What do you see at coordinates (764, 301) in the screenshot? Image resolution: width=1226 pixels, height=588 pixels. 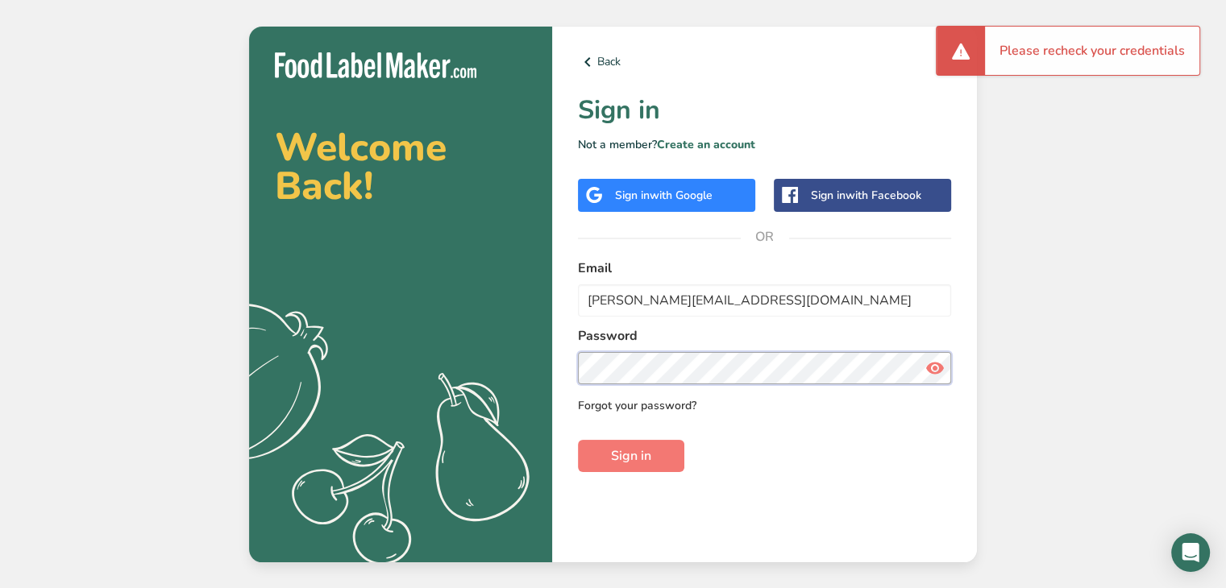 I see `input: Enter Your Email` at bounding box center [764, 301].